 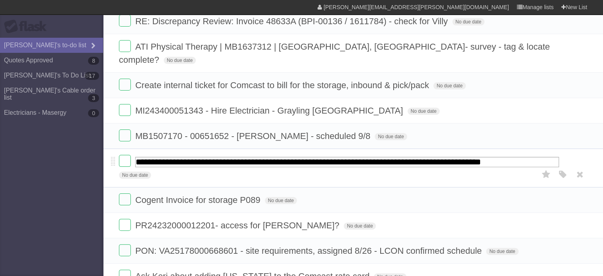 I want to click on b: 17, so click(x=92, y=76).